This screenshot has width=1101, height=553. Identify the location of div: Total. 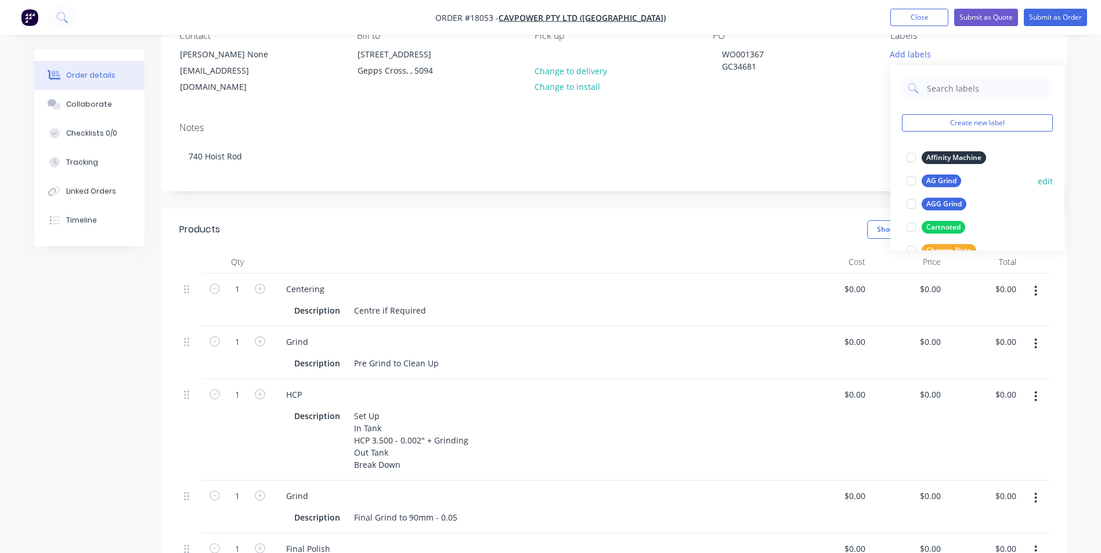
(983, 262).